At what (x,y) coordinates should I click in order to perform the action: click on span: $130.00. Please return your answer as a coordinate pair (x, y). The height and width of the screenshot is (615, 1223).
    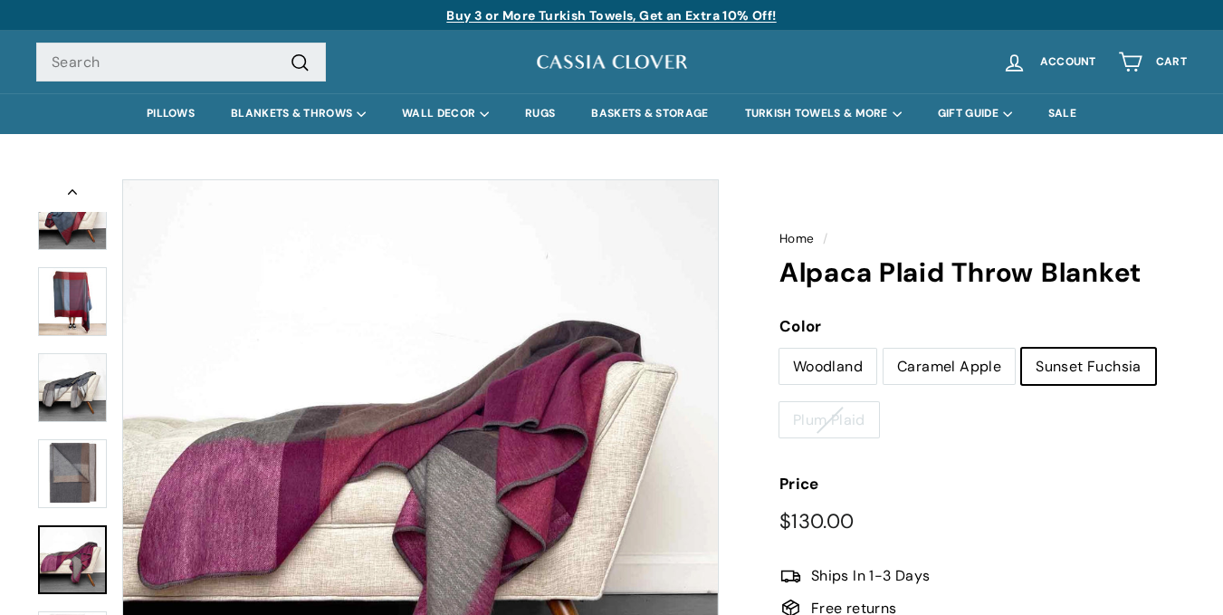
    Looking at the image, I should click on (817, 521).